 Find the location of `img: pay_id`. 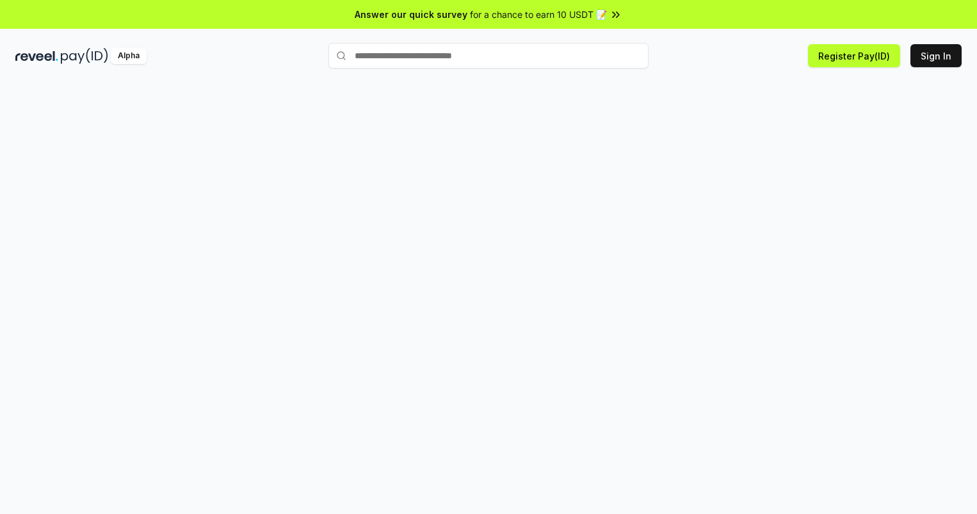

img: pay_id is located at coordinates (85, 56).